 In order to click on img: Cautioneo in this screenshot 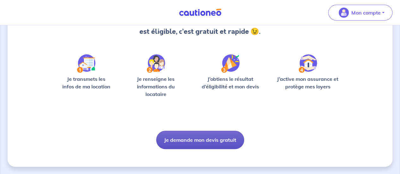, I will do `click(200, 12)`.